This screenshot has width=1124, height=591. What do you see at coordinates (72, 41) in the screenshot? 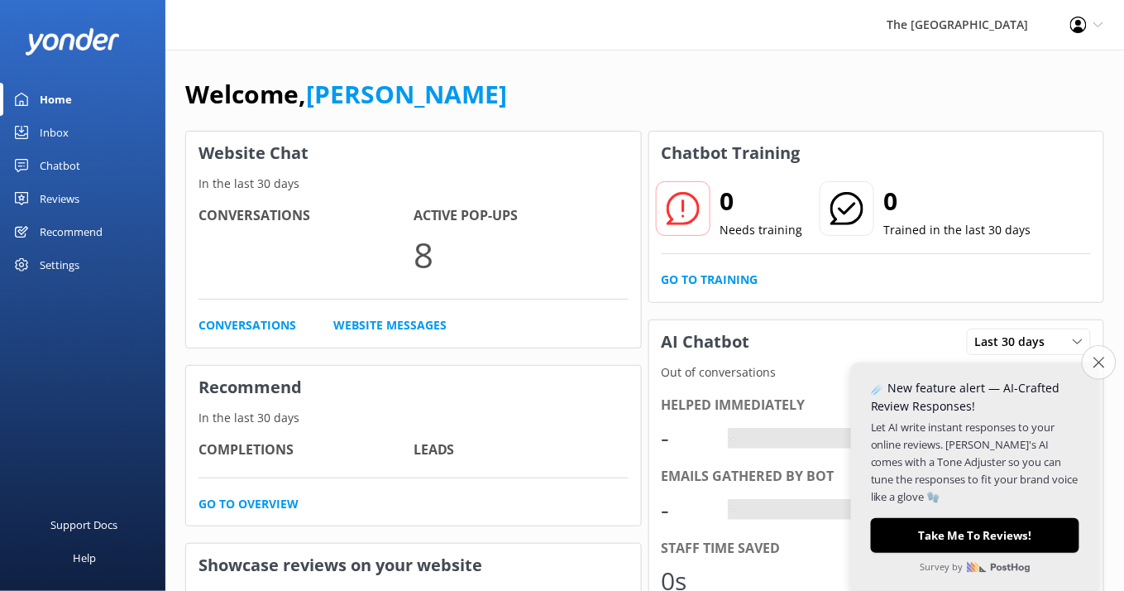
I see `img: yonder-white-logo.png` at bounding box center [72, 41].